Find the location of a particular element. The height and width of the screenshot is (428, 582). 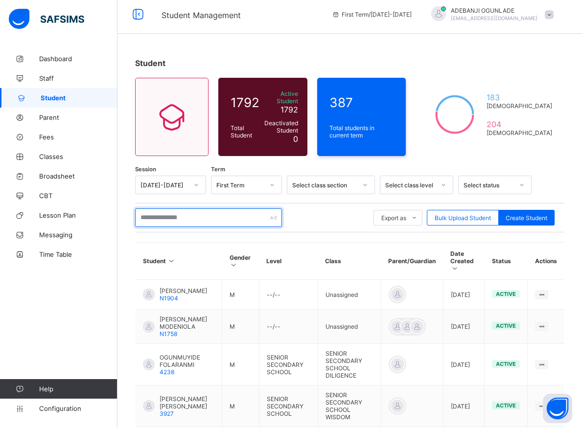

div: Select status is located at coordinates (489, 185).